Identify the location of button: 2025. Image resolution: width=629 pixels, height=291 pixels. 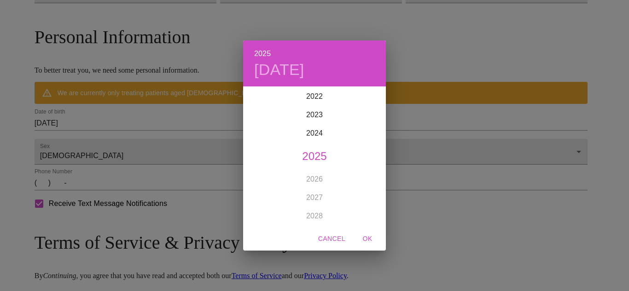
(262, 54).